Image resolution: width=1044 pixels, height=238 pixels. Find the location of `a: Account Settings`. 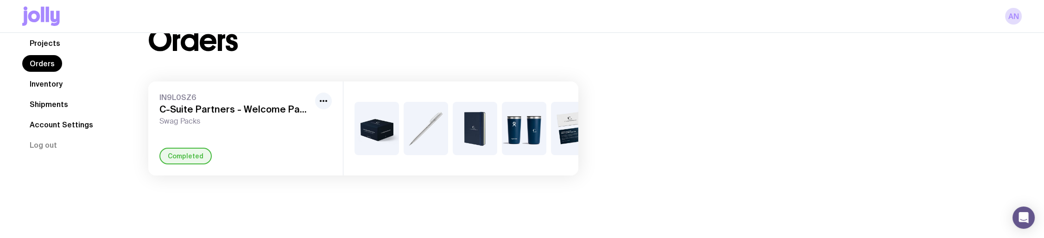

a: Account Settings is located at coordinates (61, 125).